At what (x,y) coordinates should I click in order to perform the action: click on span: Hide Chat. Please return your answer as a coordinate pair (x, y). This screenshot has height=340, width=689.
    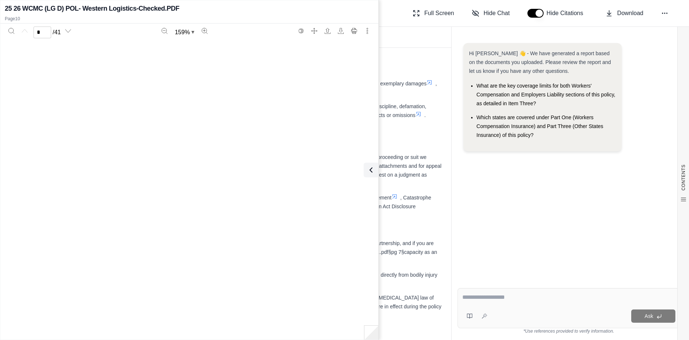
    Looking at the image, I should click on (497, 13).